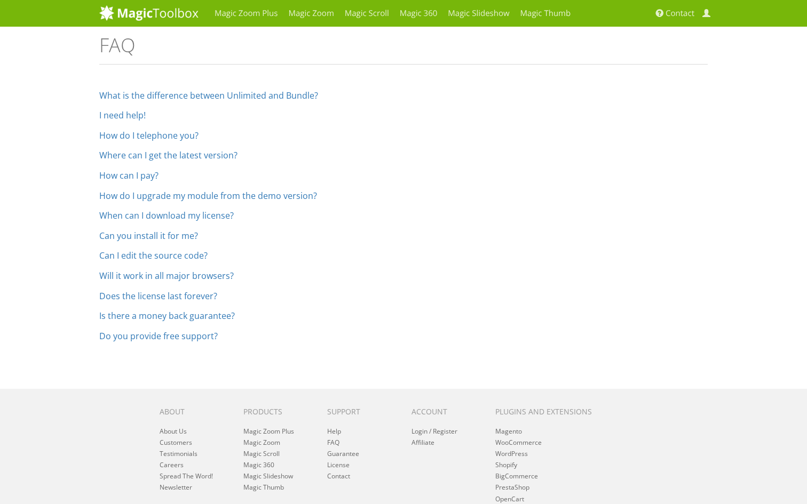  What do you see at coordinates (509, 431) in the screenshot?
I see `a: Magento` at bounding box center [509, 431].